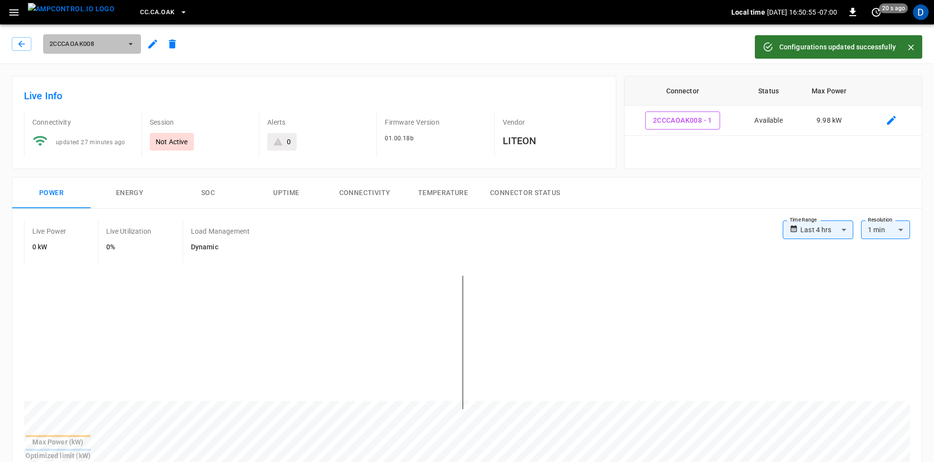  What do you see at coordinates (826, 230) in the screenshot?
I see `div: Last 4 hrs` at bounding box center [826, 230].